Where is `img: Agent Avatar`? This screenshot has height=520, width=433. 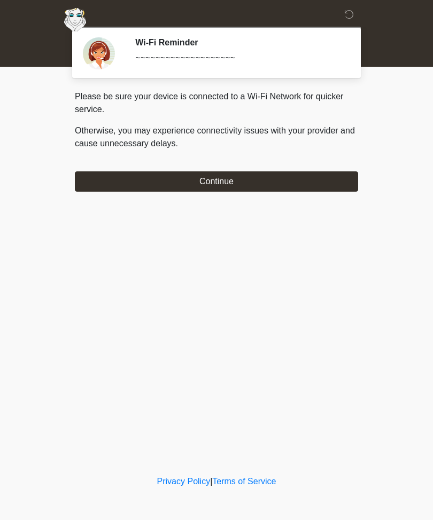 img: Agent Avatar is located at coordinates (99, 53).